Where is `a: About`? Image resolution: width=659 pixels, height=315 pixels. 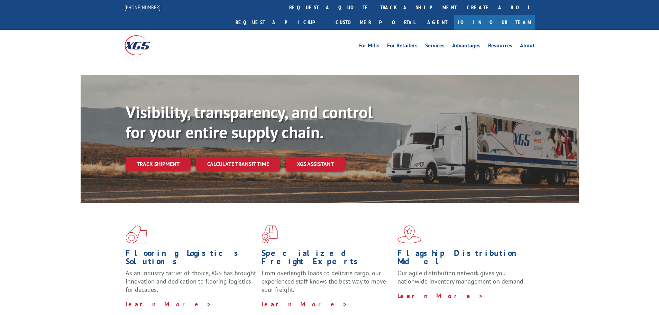 a: About is located at coordinates (527, 47).